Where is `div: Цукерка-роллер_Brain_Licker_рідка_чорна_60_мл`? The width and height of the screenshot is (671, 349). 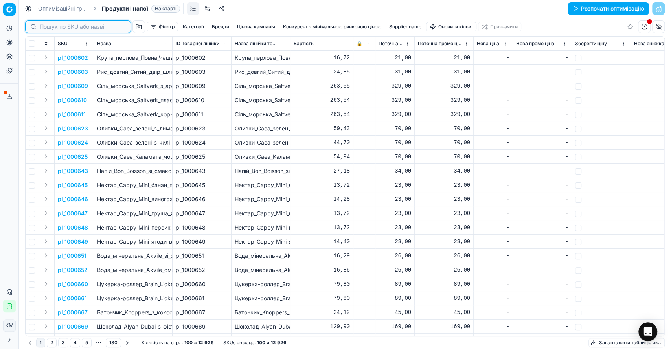 div: Цукерка-роллер_Brain_Licker_рідка_чорна_60_мл is located at coordinates (261, 298).